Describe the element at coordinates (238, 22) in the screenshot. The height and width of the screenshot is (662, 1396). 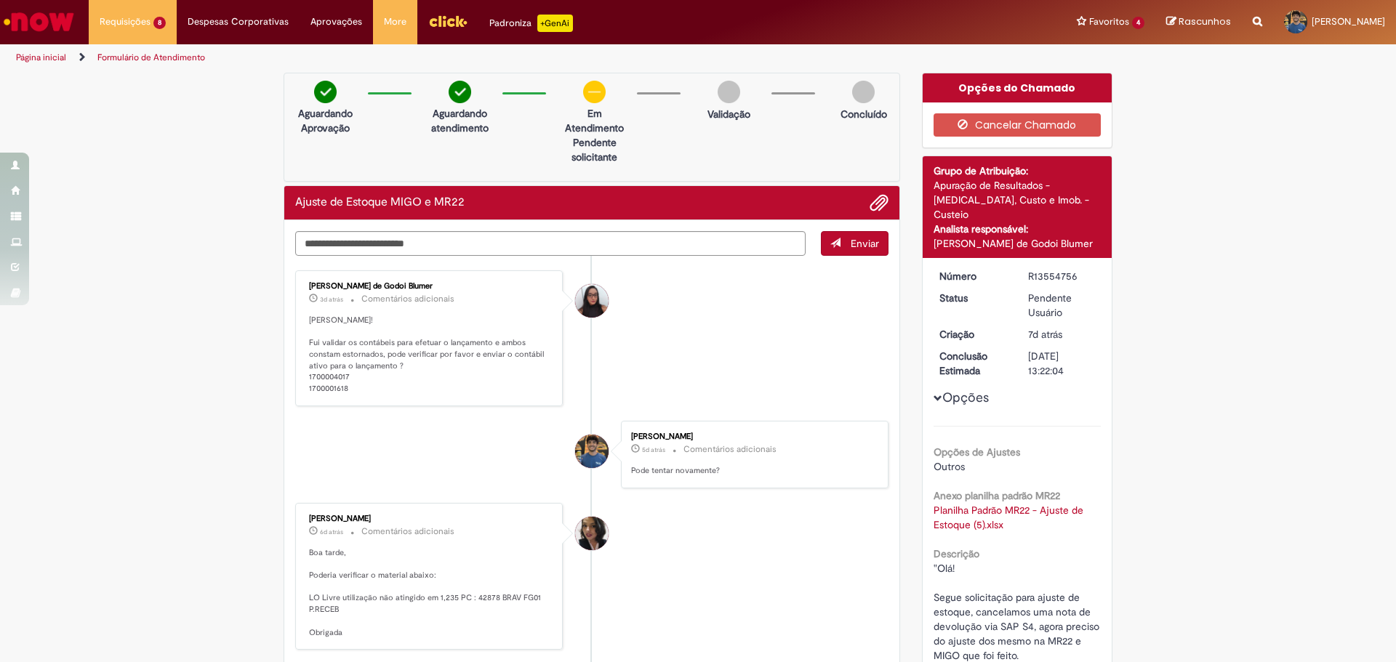
I see `span: Despesas Corporativas` at that location.